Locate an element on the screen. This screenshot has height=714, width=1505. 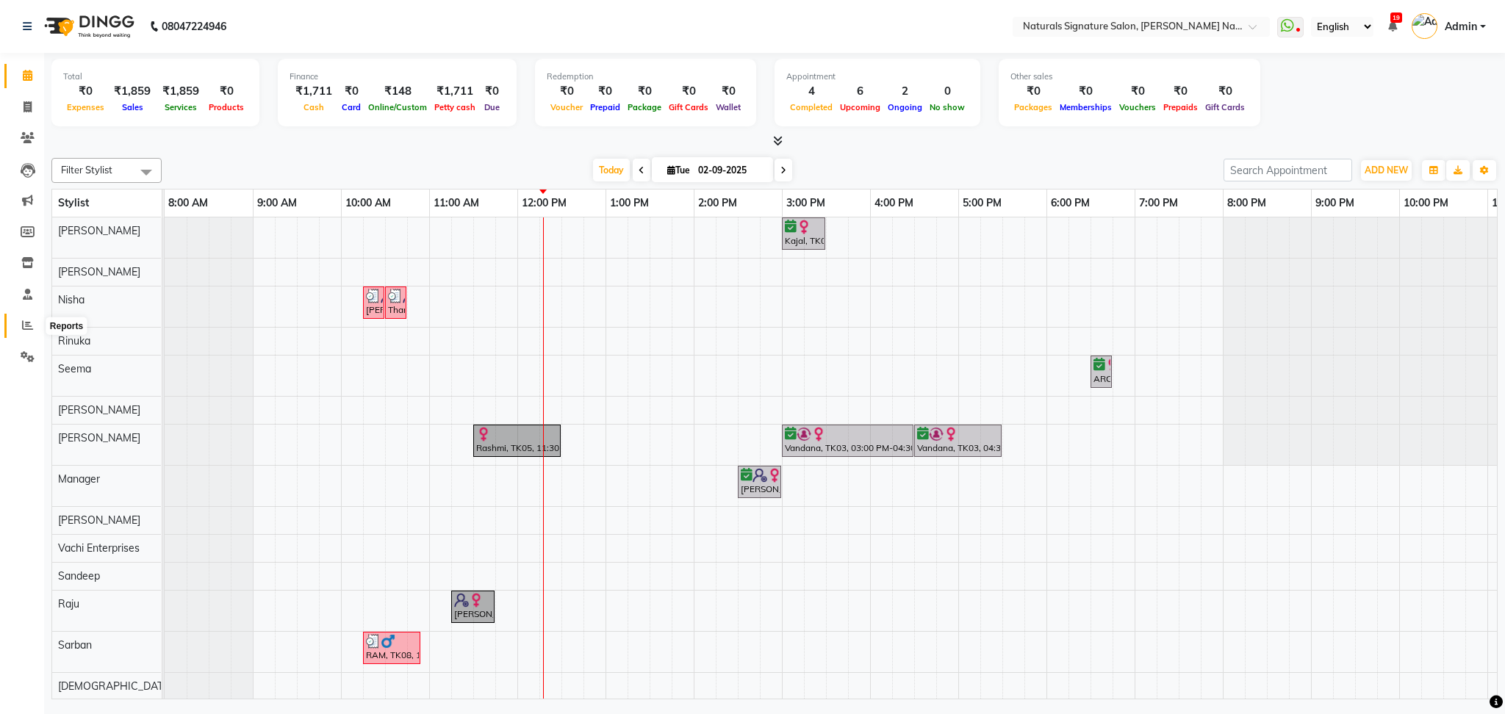
span: Vachi Enterprises is located at coordinates (98, 548).